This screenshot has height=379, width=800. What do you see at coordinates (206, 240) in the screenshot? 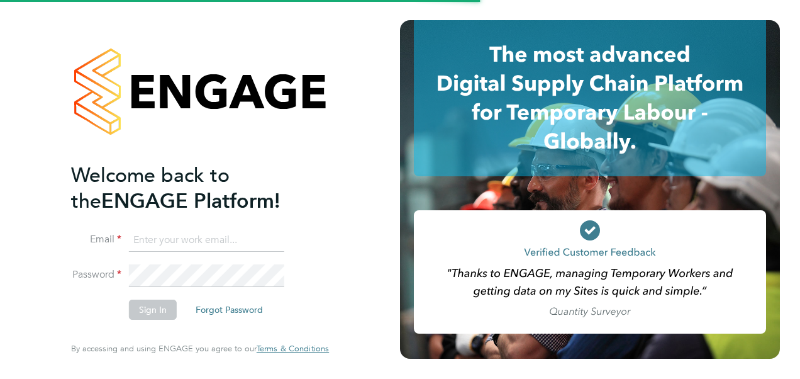
I see `input: Enter your work email...` at bounding box center [206, 240].